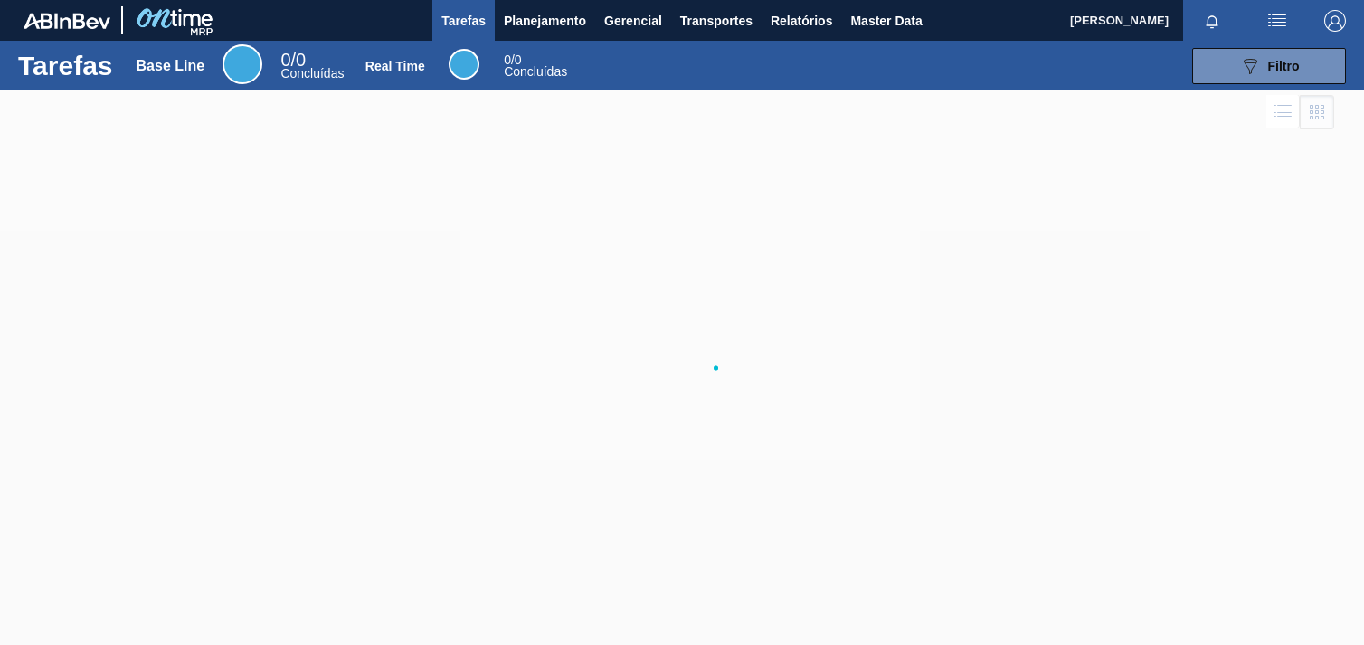 The width and height of the screenshot is (1364, 645). What do you see at coordinates (802, 21) in the screenshot?
I see `span: Relatórios` at bounding box center [802, 21].